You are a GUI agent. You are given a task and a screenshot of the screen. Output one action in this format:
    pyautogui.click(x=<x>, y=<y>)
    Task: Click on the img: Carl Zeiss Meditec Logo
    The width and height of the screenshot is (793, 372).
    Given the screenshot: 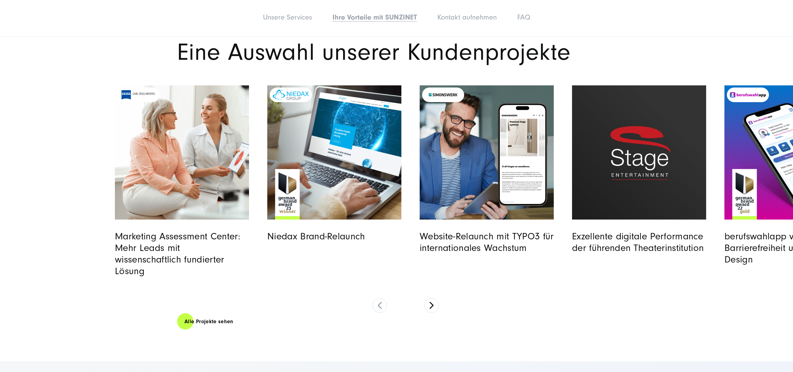 What is the action you would take?
    pyautogui.click(x=138, y=95)
    